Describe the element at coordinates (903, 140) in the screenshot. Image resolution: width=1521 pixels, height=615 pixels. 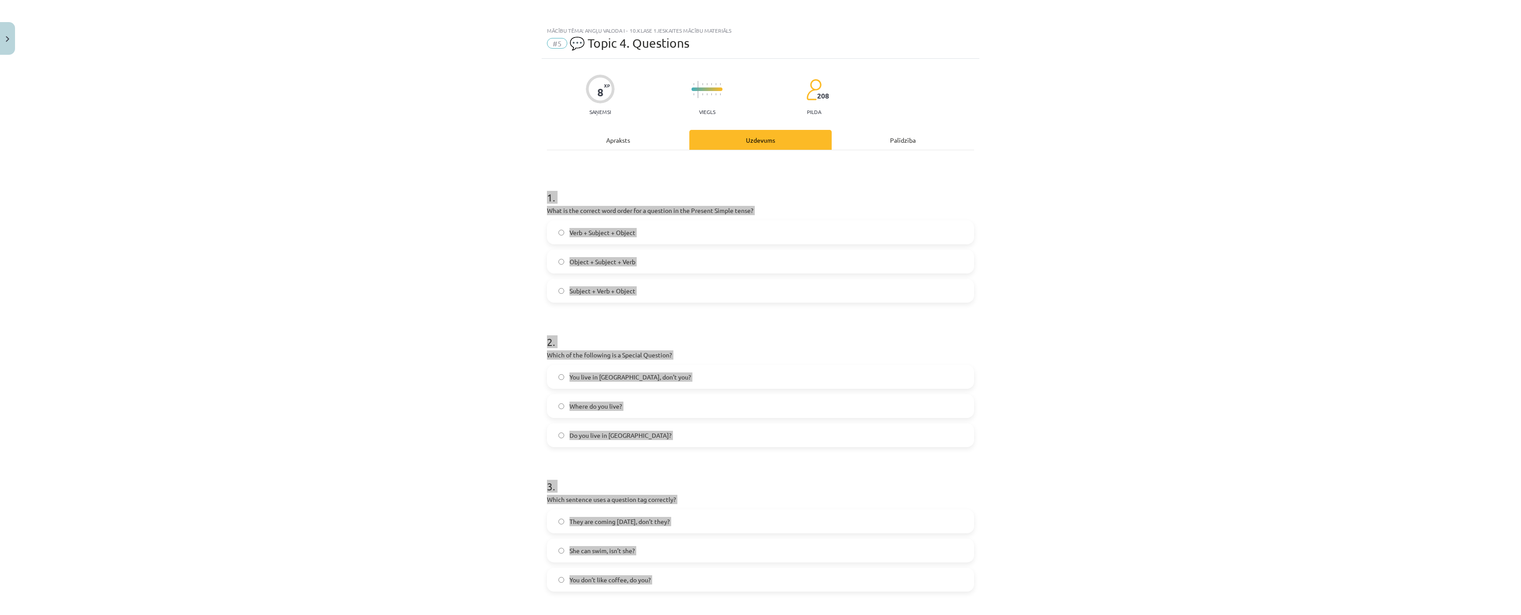
I see `div: Palīdzība` at that location.